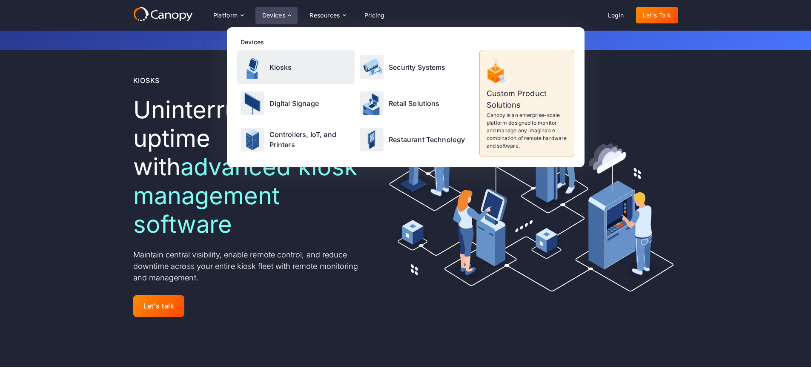 The height and width of the screenshot is (391, 811). What do you see at coordinates (159, 306) in the screenshot?
I see `a: Let's talk` at bounding box center [159, 306].